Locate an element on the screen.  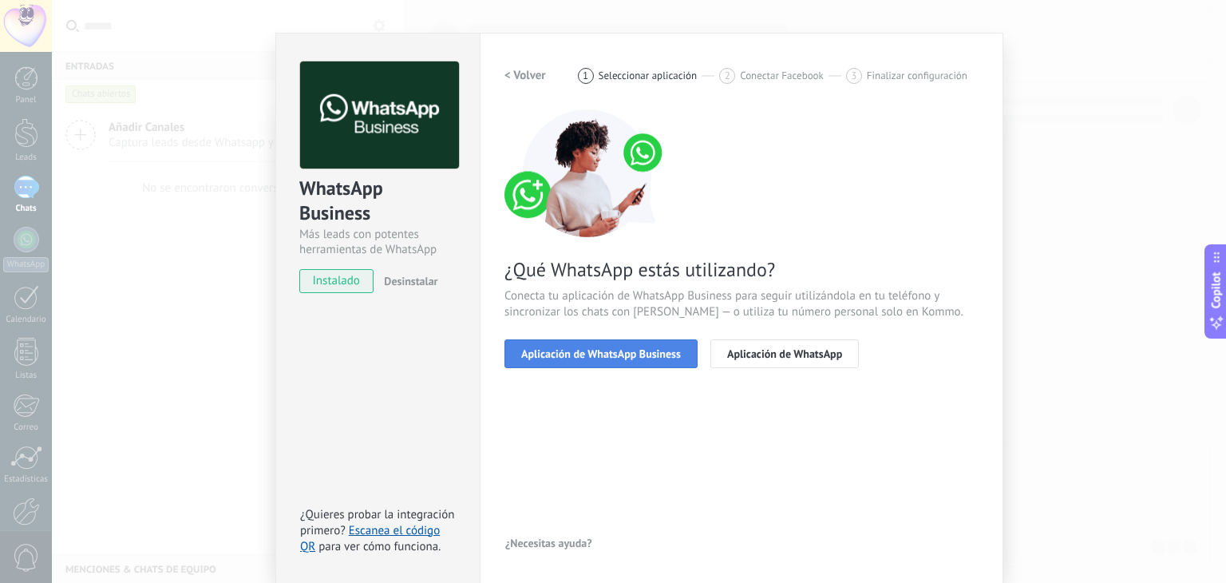
img: logo_main.png is located at coordinates (379, 115).